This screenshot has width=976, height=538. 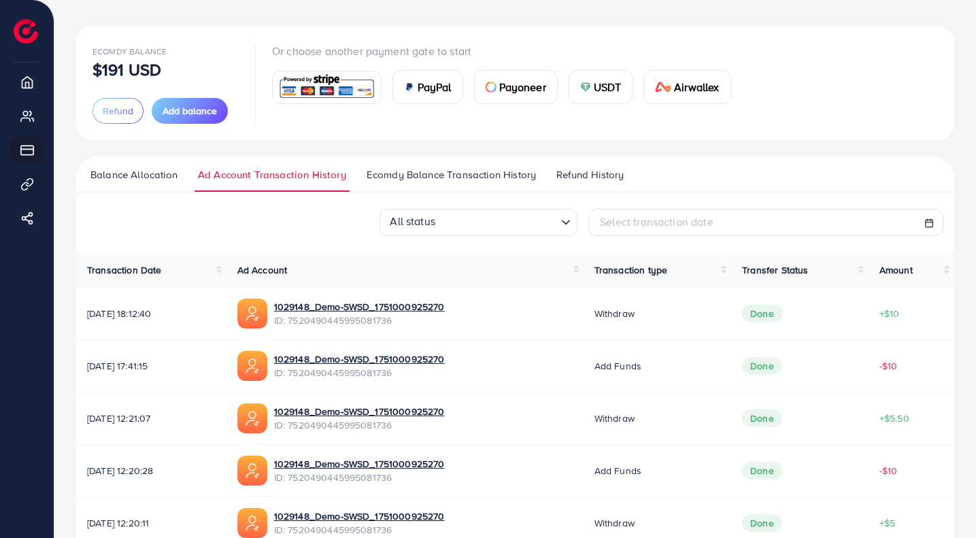 What do you see at coordinates (516, 87) in the screenshot?
I see `a: cardPayoneer` at bounding box center [516, 87].